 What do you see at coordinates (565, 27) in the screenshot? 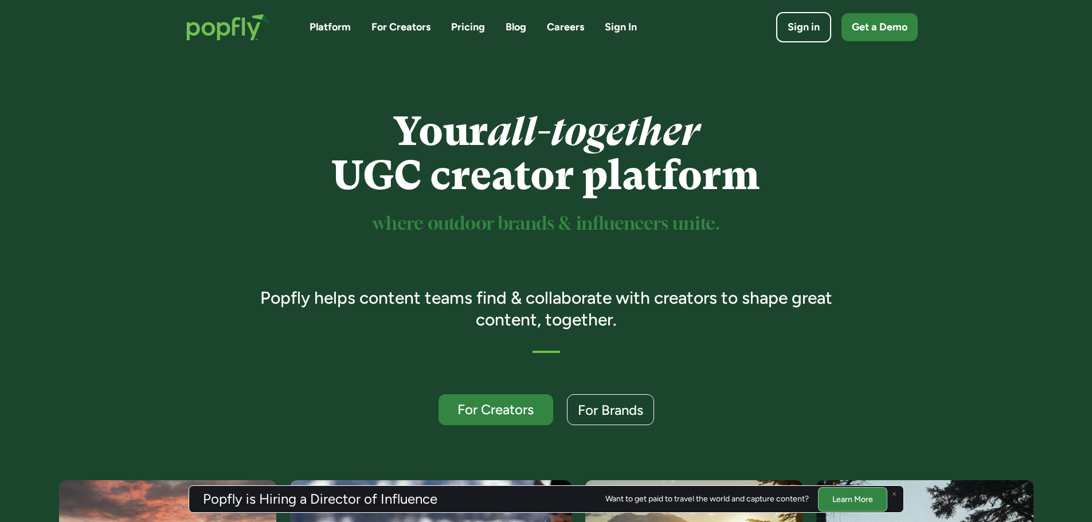
I see `a: Careers` at bounding box center [565, 27].